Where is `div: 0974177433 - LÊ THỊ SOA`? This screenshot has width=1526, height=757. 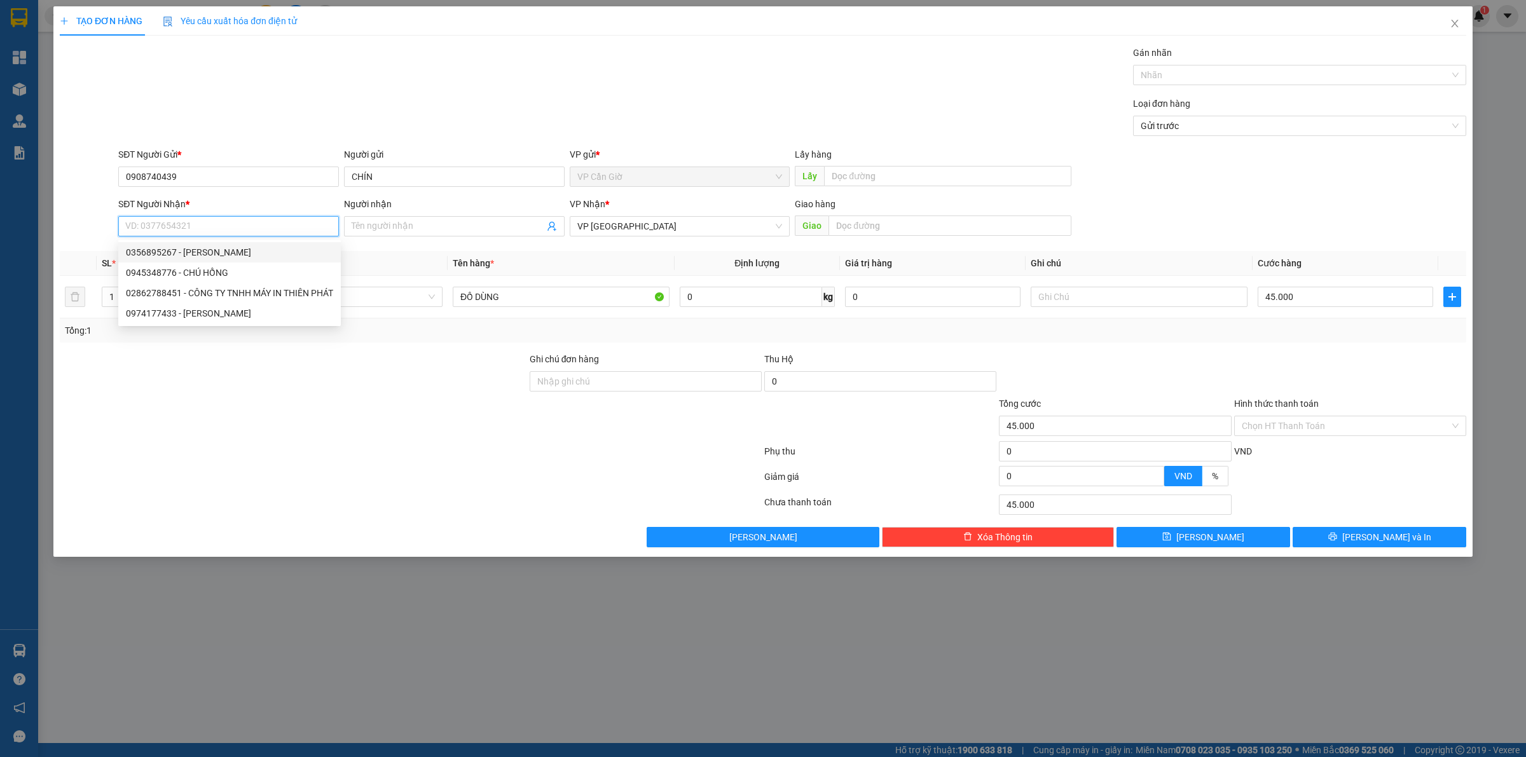
div: 0974177433 - LÊ THỊ SOA is located at coordinates (230, 313).